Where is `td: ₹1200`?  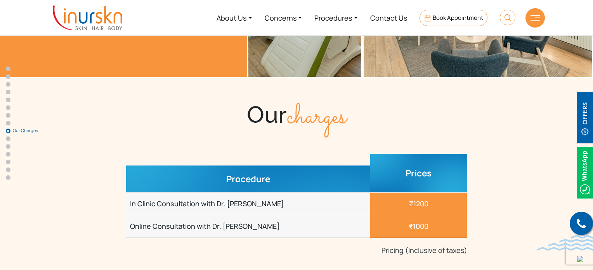 td: ₹1200 is located at coordinates (419, 204).